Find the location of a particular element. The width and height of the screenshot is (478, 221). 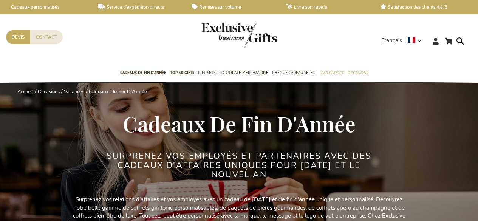

strong: Cadeaux De Fin D'Année is located at coordinates (118, 92).